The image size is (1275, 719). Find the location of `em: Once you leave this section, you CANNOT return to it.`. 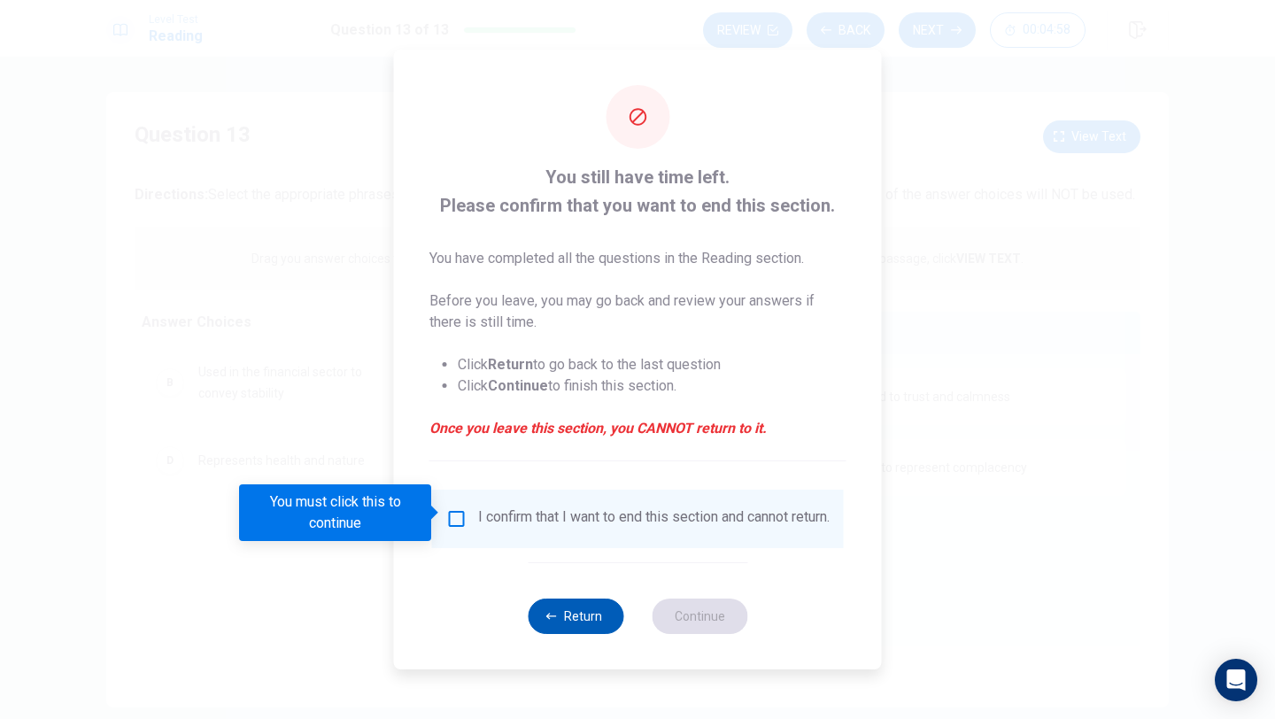

em: Once you leave this section, you CANNOT return to it. is located at coordinates (638, 429).